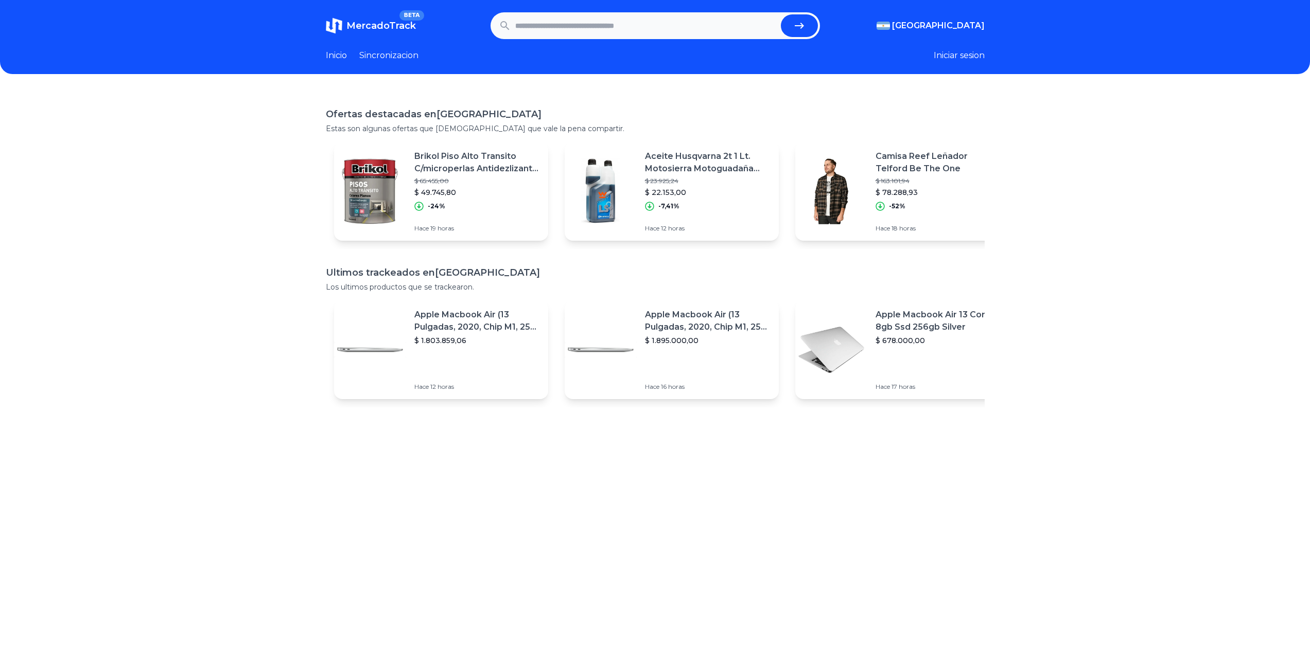 Image resolution: width=1310 pixels, height=646 pixels. I want to click on p: Apple Macbook Air 13 Core I5 8gb Ssd 256gb Silver, so click(938, 321).